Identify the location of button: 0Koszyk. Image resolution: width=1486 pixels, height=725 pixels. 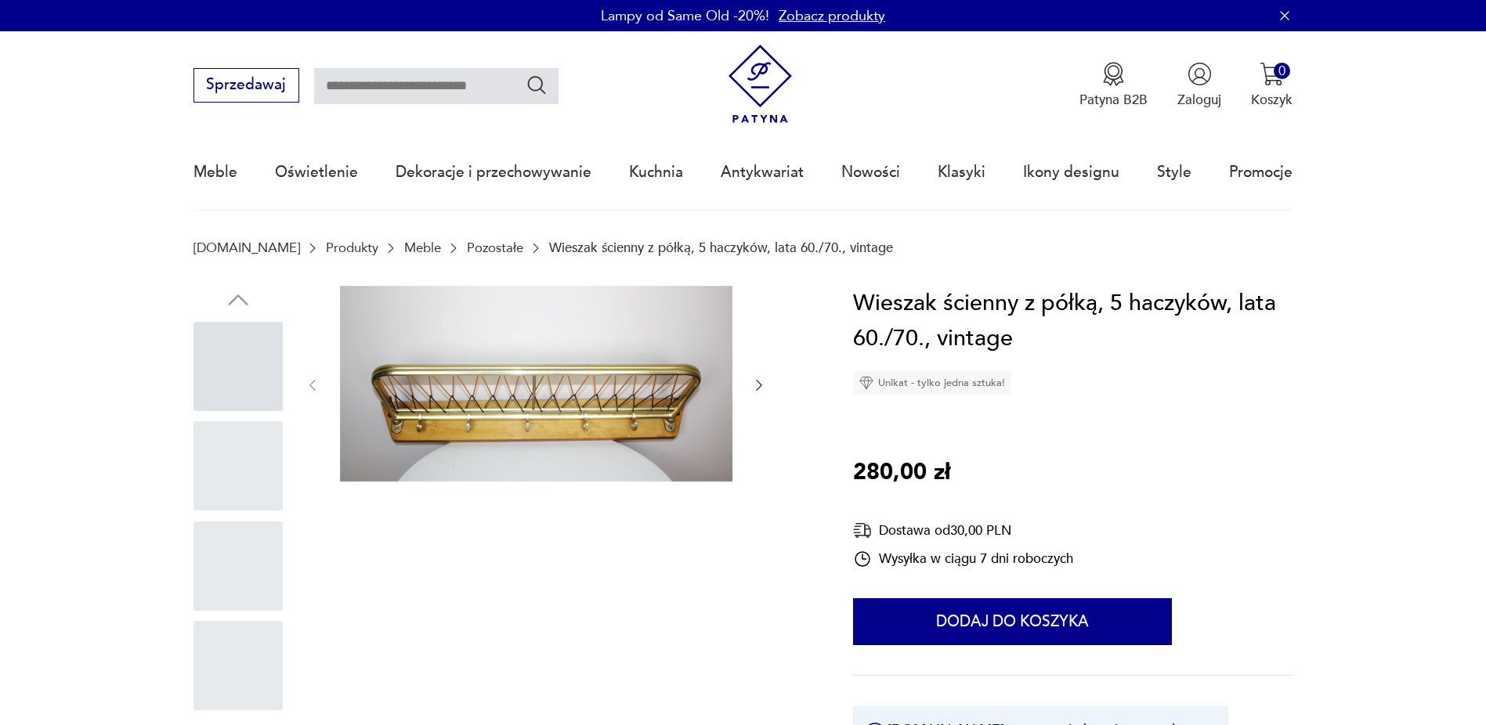
(1271, 85).